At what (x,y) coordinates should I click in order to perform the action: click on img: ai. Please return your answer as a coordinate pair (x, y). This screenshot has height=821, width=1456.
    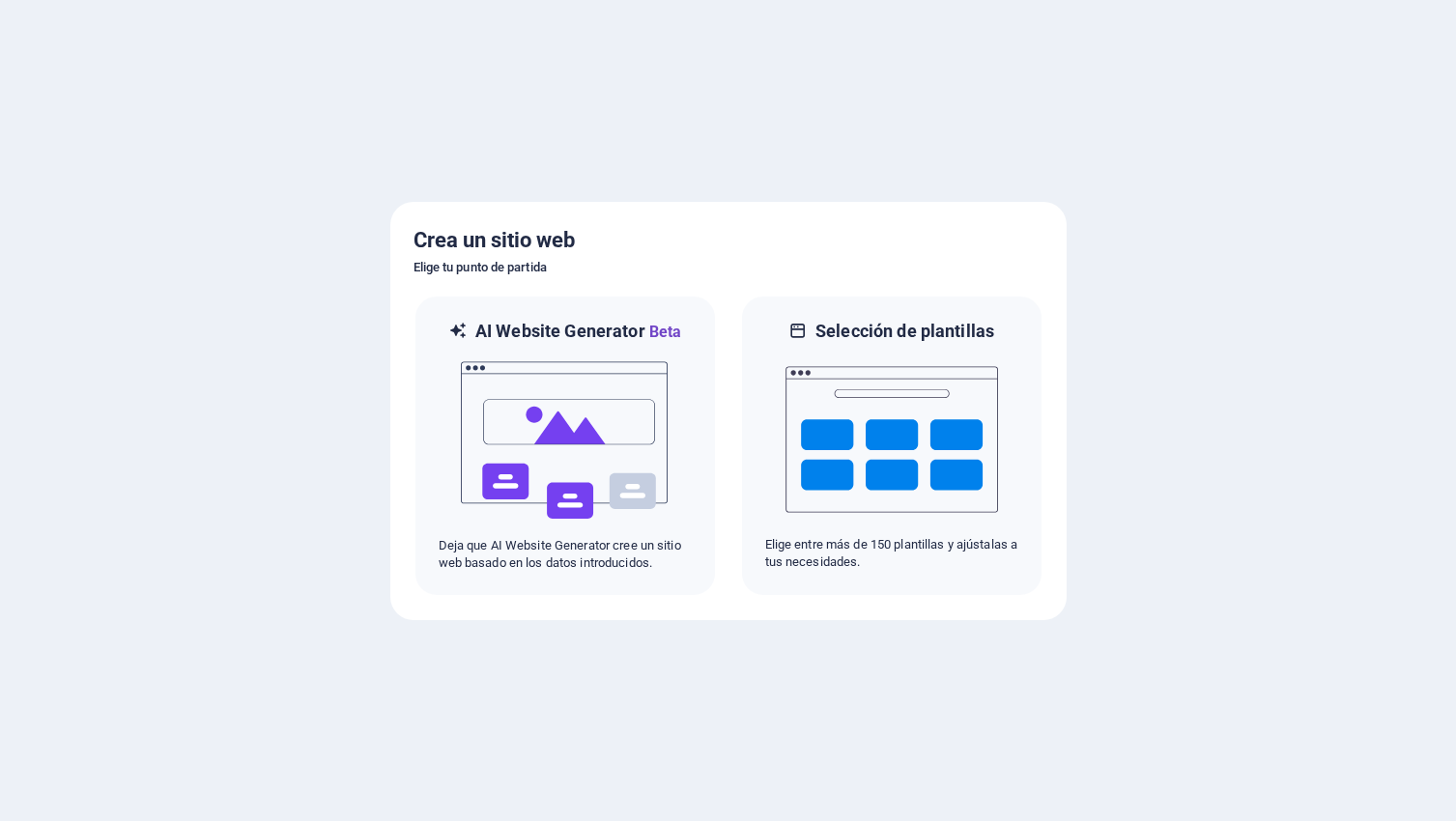
    Looking at the image, I should click on (565, 441).